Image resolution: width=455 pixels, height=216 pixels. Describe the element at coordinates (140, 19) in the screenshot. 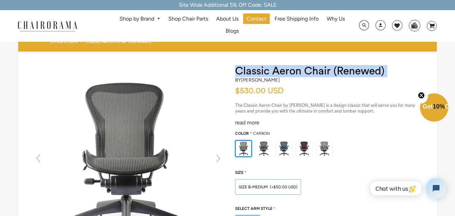

I see `a: Shop by Brand` at that location.